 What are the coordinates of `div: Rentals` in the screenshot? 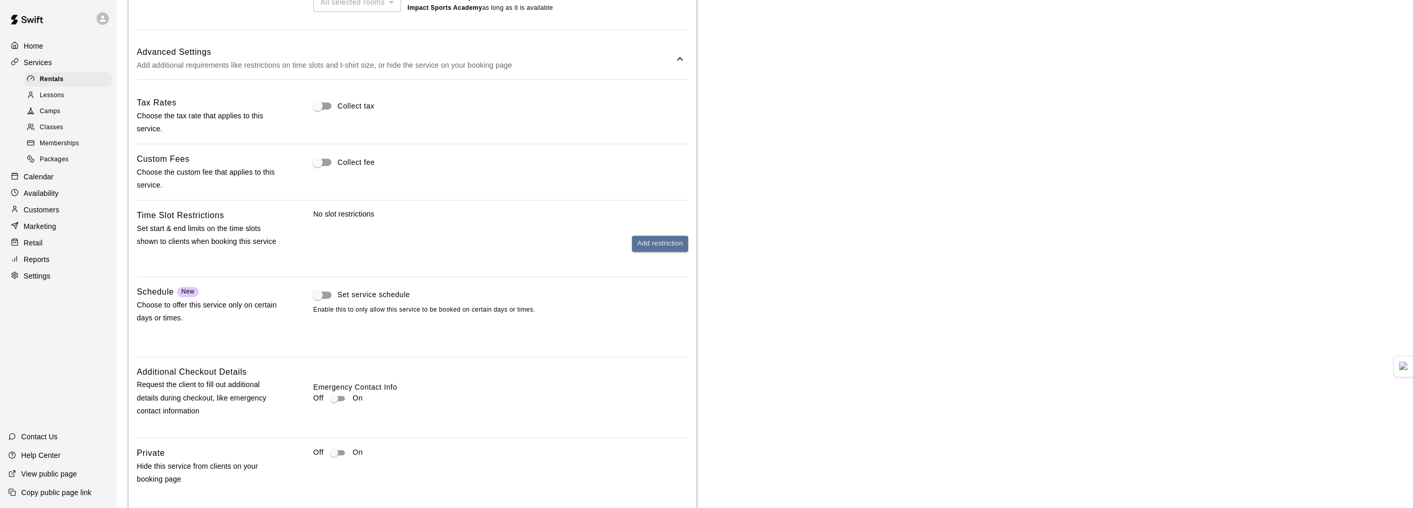 It's located at (68, 80).